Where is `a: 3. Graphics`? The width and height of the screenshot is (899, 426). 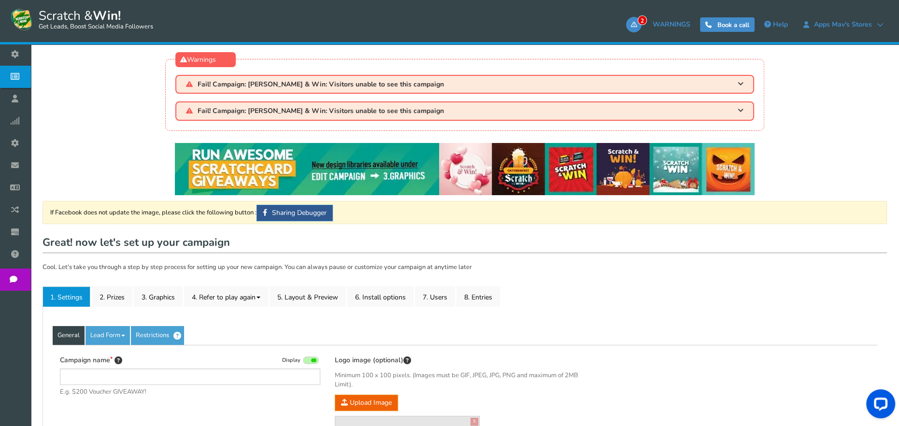 a: 3. Graphics is located at coordinates (158, 296).